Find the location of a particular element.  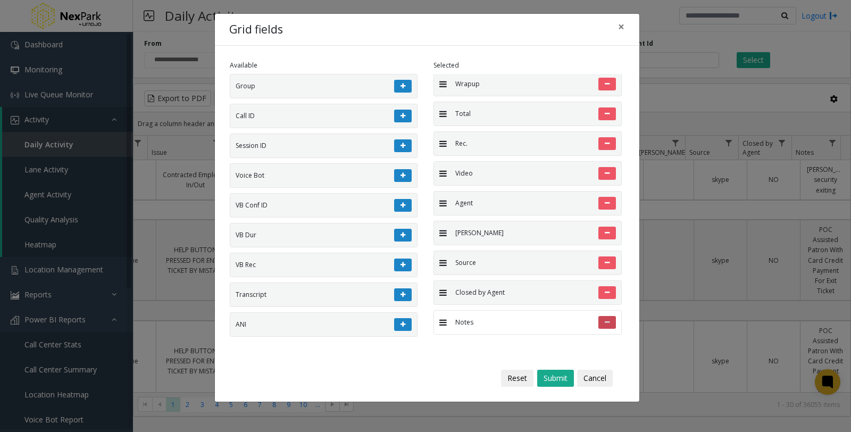

li: Agent is located at coordinates (527, 203).